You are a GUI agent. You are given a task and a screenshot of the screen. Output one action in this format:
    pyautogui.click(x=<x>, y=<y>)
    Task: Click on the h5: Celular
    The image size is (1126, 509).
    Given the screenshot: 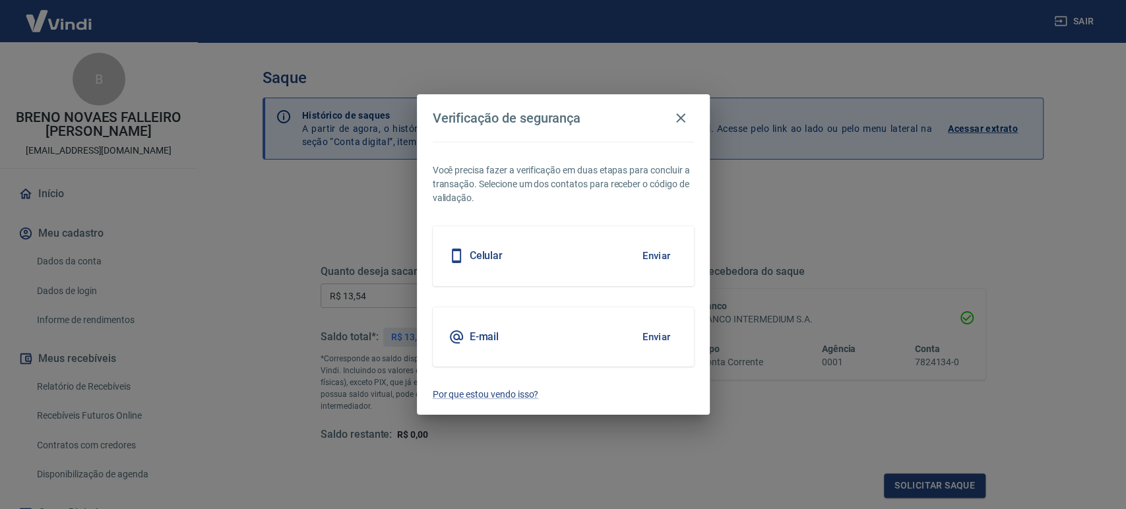 What is the action you would take?
    pyautogui.click(x=486, y=256)
    